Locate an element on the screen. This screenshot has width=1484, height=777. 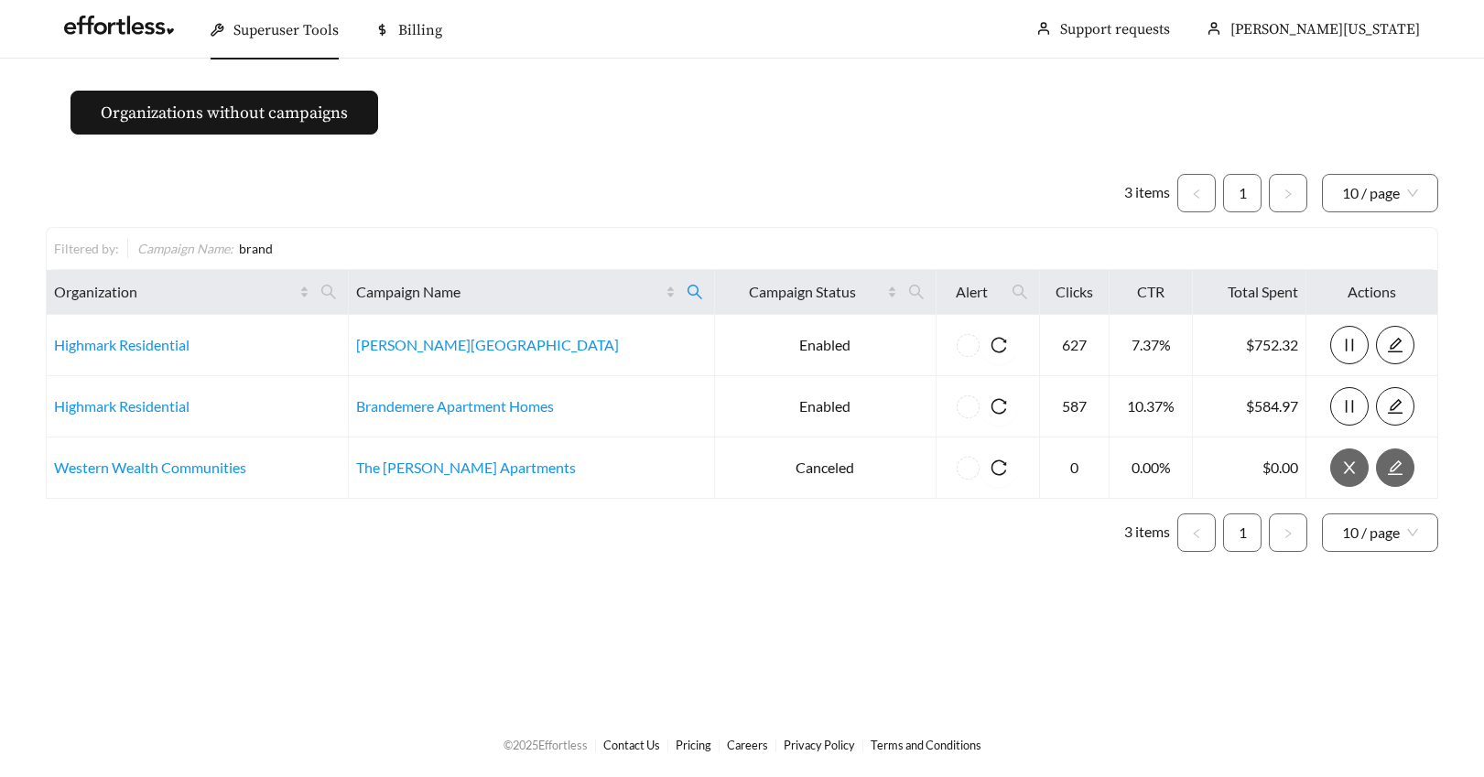
a: Pricing is located at coordinates (693, 745).